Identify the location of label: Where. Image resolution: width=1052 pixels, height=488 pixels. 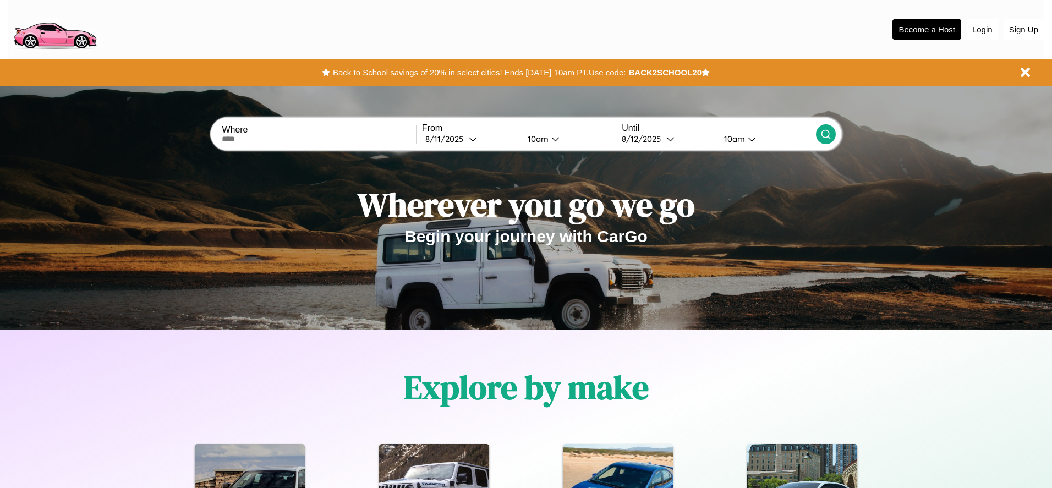
(319, 130).